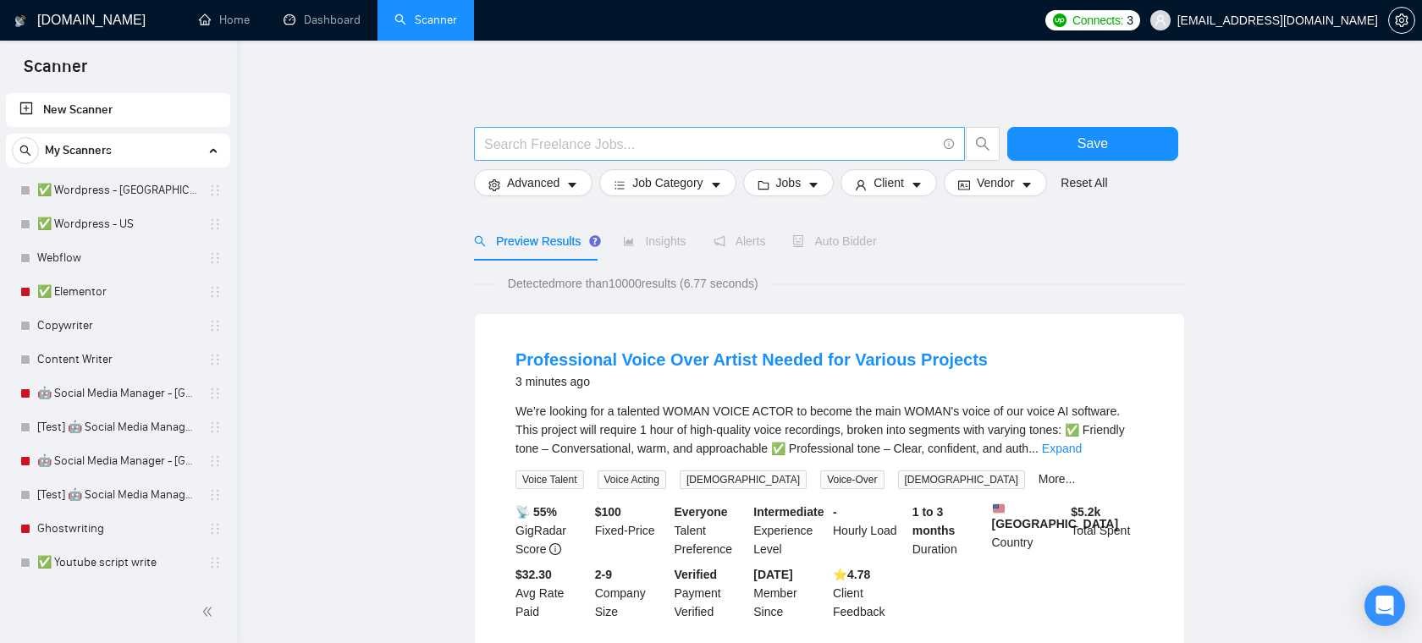 This screenshot has height=643, width=1422. I want to click on span: Detected more than 10000 results (6.77 seconds), so click(633, 283).